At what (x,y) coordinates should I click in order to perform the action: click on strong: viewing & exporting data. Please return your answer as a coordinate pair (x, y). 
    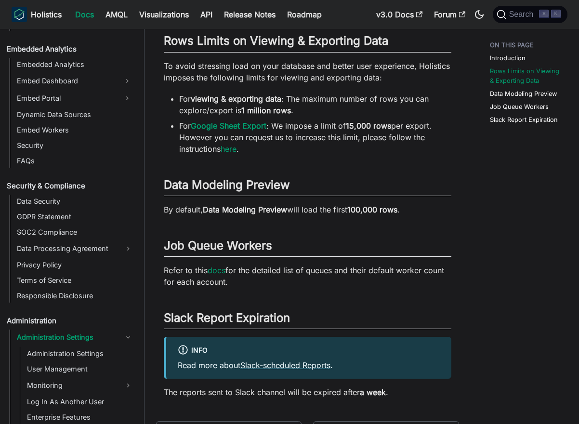
    Looking at the image, I should click on (236, 99).